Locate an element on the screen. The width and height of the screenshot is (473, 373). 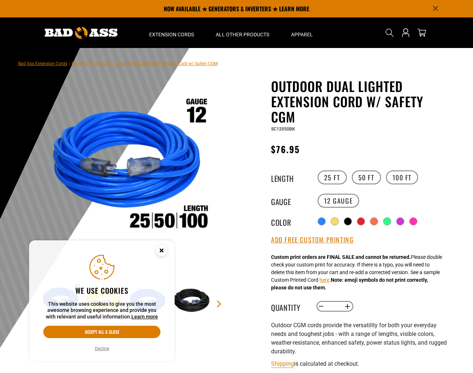
label: 100 FT is located at coordinates (402, 178).